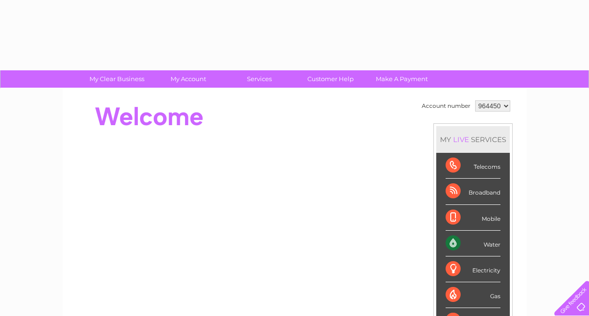  What do you see at coordinates (188, 79) in the screenshot?
I see `a: My Account` at bounding box center [188, 79].